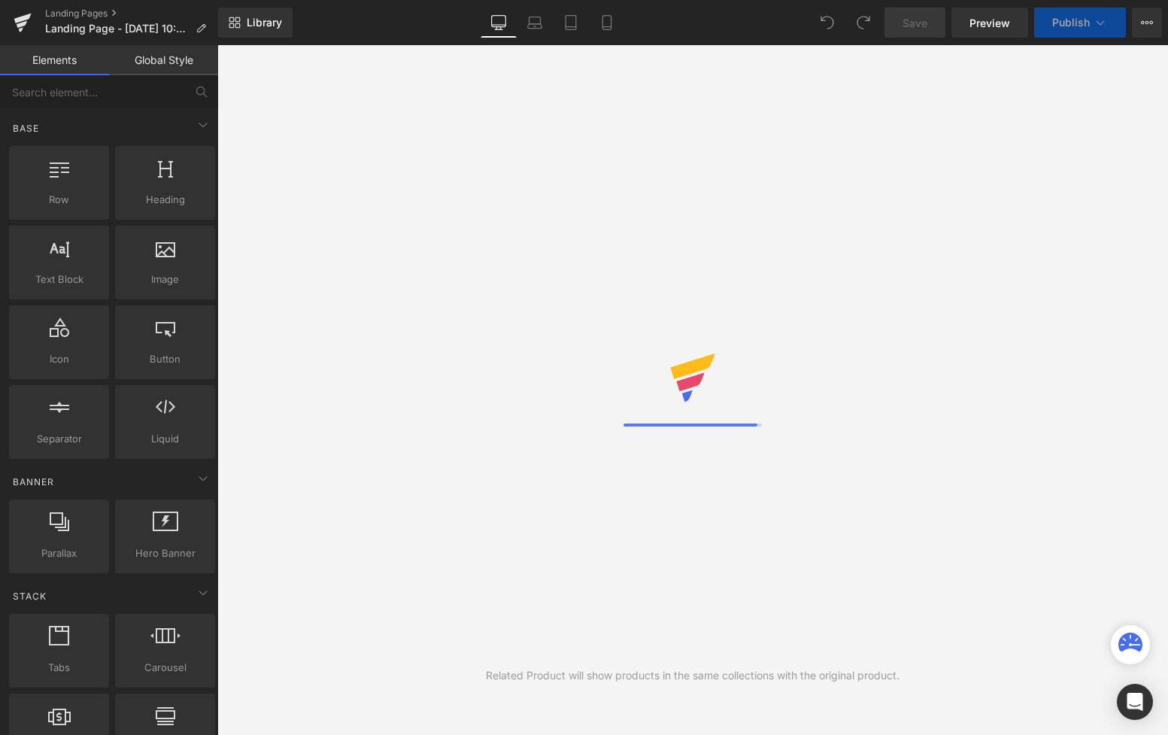  I want to click on span: Stack, so click(29, 596).